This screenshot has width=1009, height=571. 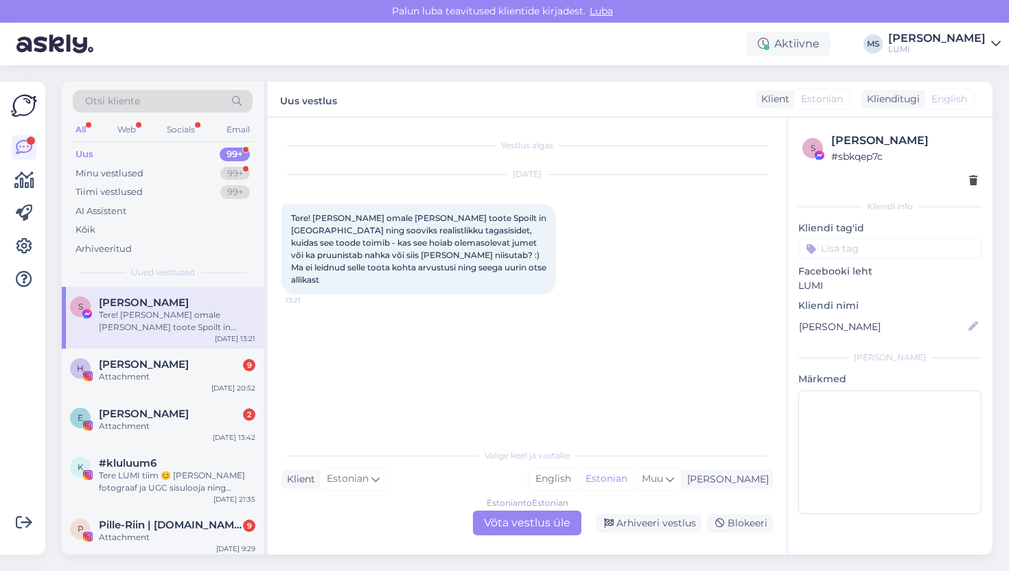 What do you see at coordinates (84, 154) in the screenshot?
I see `div: Uus` at bounding box center [84, 154].